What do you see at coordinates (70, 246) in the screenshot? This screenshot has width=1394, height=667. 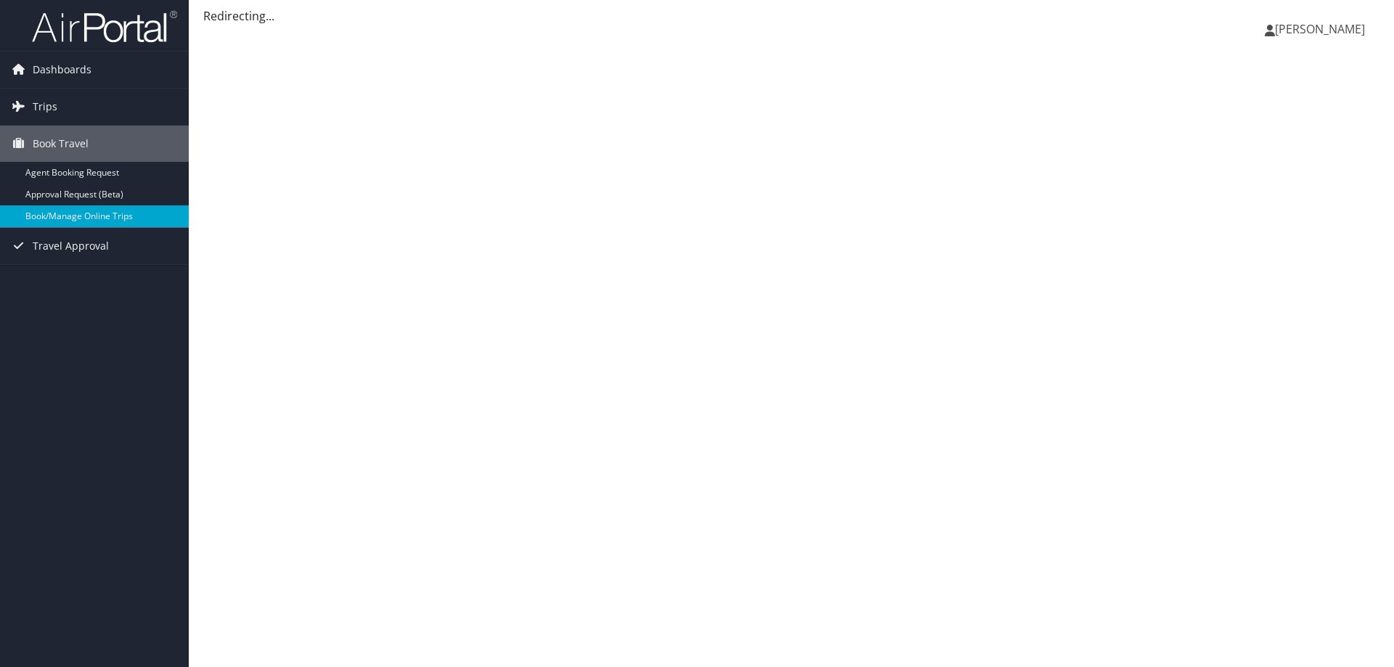 I see `span: Travel Approval` at bounding box center [70, 246].